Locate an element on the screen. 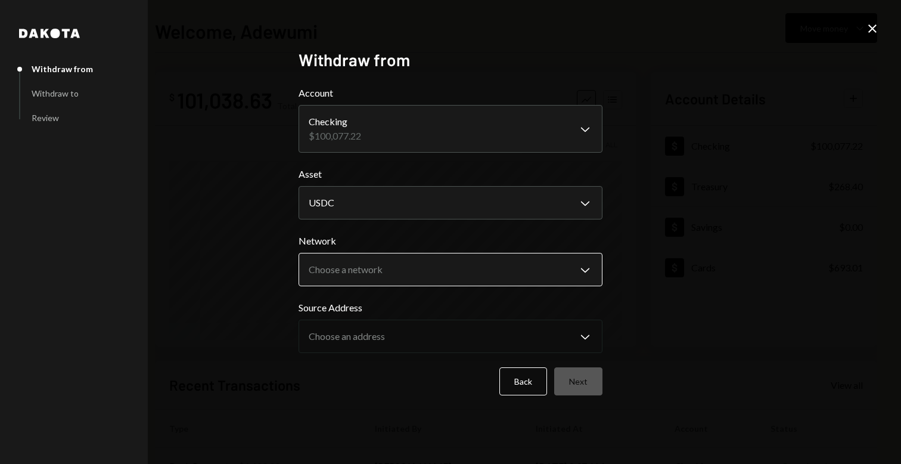  h2: Withdraw from is located at coordinates (451, 60).